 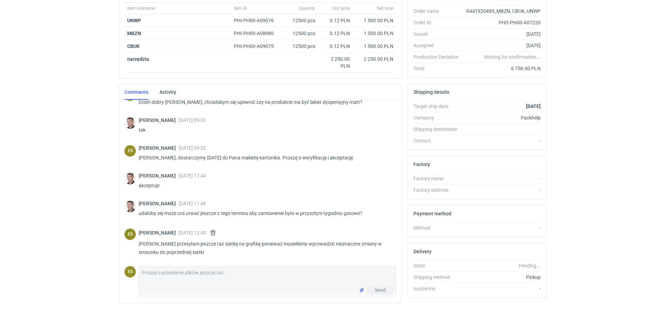 What do you see at coordinates (439, 118) in the screenshot?
I see `div: Company` at bounding box center [439, 118].